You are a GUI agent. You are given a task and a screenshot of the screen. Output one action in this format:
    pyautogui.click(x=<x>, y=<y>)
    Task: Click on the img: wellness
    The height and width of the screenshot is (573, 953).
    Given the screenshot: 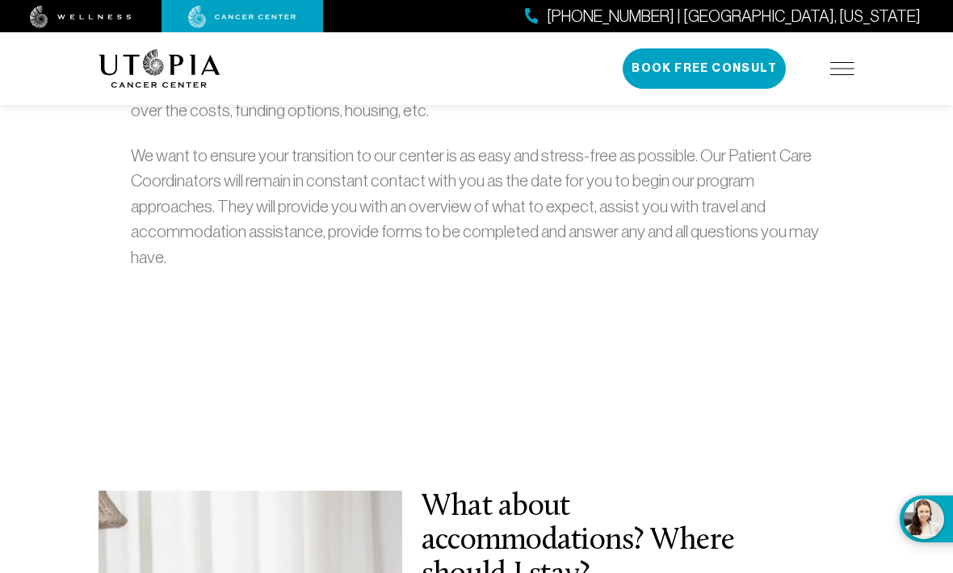 What is the action you would take?
    pyautogui.click(x=81, y=17)
    